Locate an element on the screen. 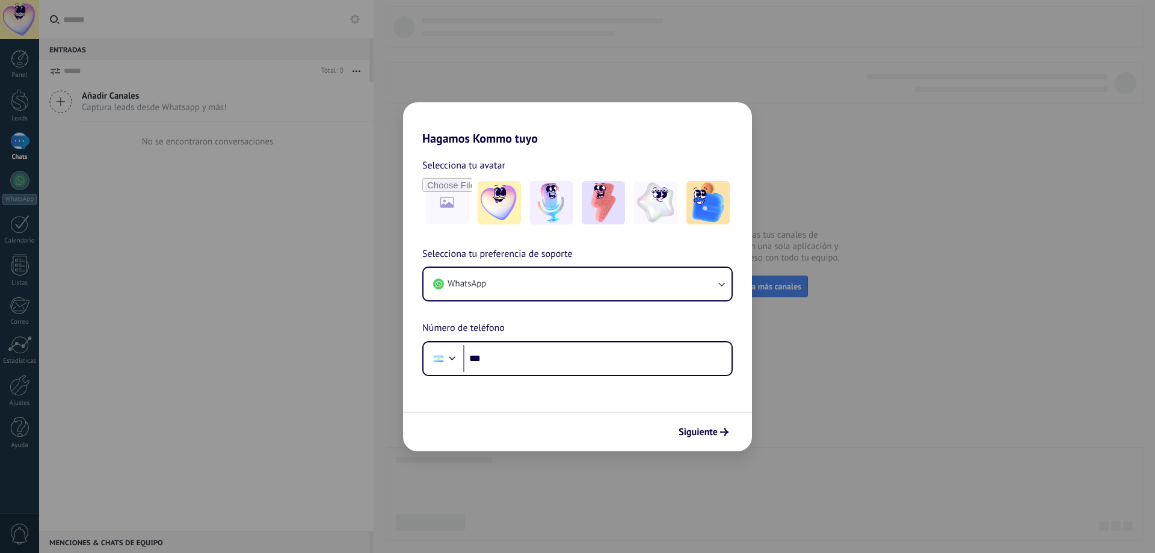 This screenshot has width=1155, height=553. img: -3.jpeg is located at coordinates (603, 203).